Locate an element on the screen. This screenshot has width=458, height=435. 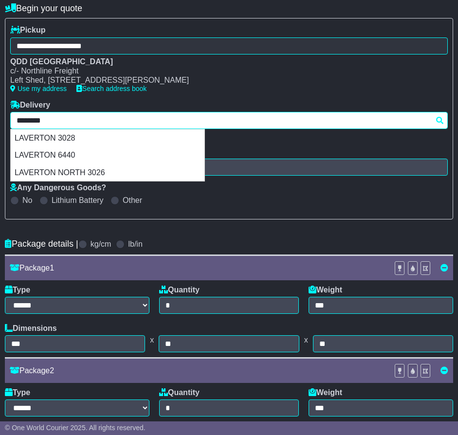
label: Pickup is located at coordinates (28, 30).